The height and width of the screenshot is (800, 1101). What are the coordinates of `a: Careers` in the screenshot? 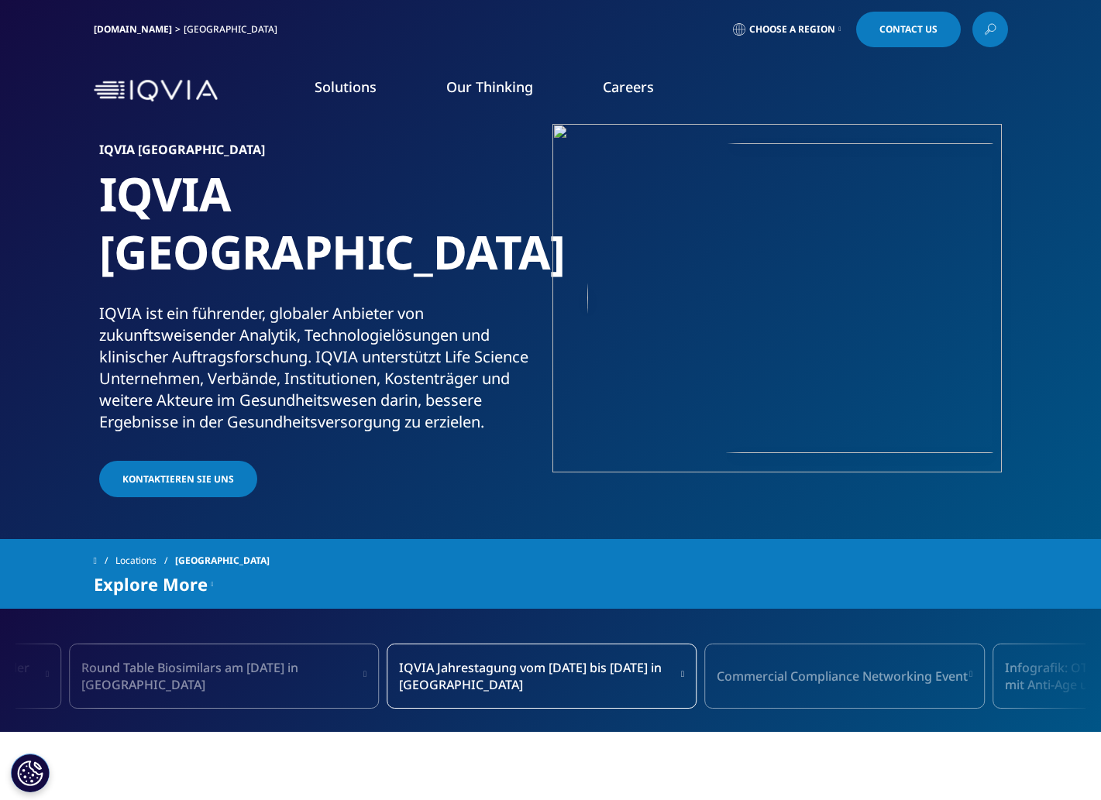 It's located at (628, 87).